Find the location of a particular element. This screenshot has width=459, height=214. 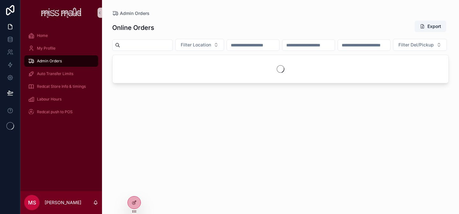

span: Home is located at coordinates (42, 36).